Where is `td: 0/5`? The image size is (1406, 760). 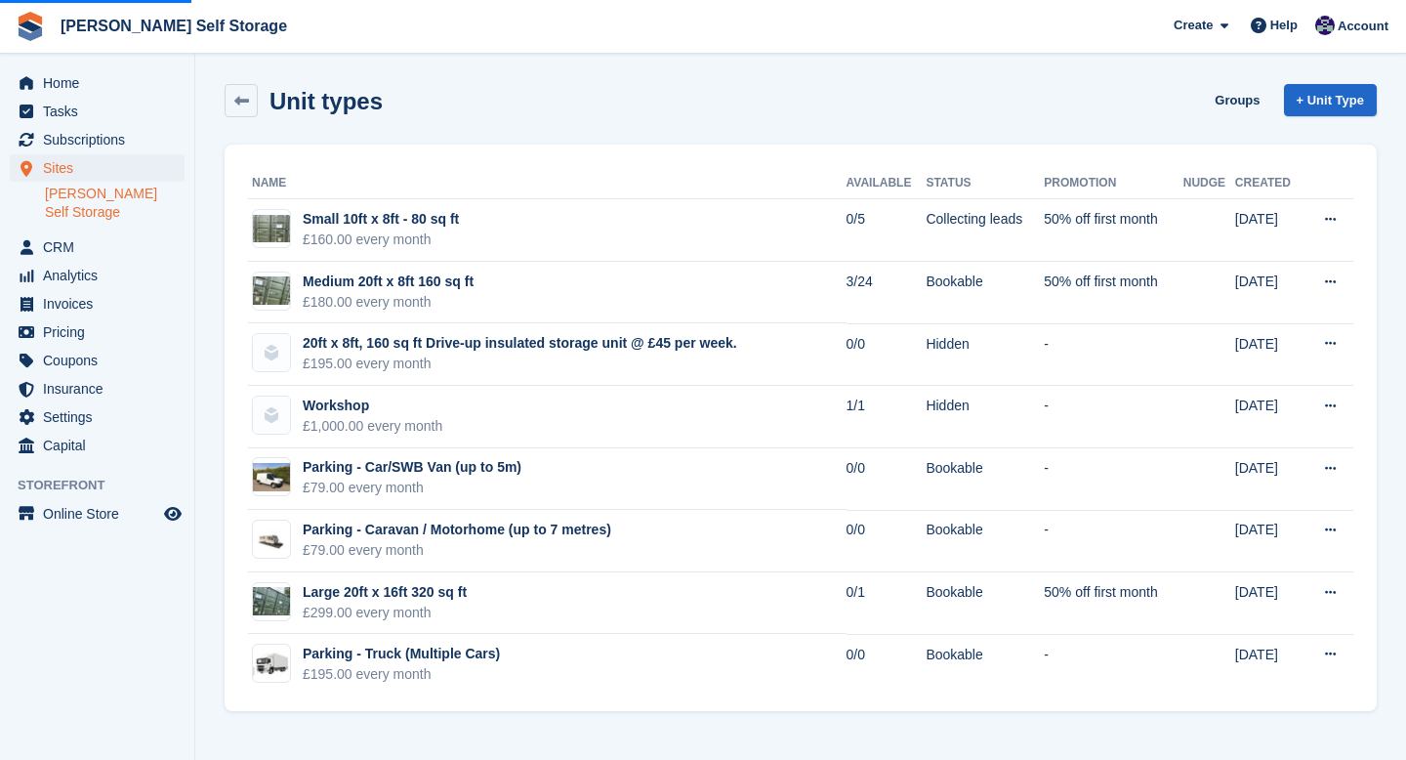
td: 0/5 is located at coordinates (887, 230).